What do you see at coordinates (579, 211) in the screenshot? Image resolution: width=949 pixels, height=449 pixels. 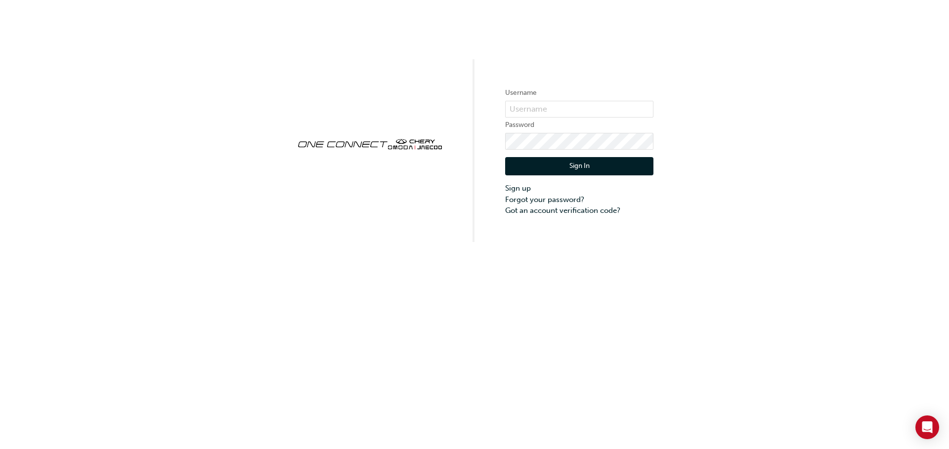 I see `a: Got an account verification code?` at bounding box center [579, 211].